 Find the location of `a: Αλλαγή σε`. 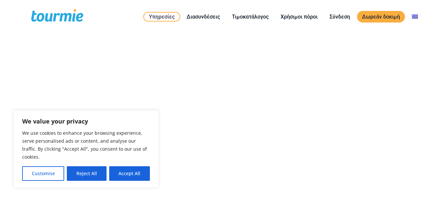

a: Αλλαγή σε is located at coordinates (415, 17).